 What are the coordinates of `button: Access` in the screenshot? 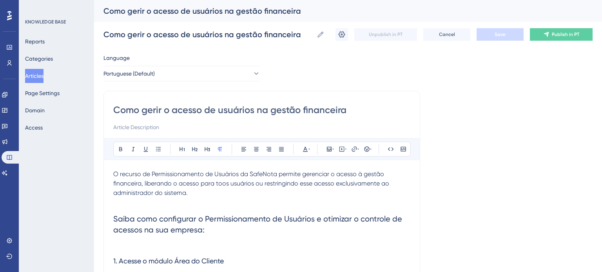 It's located at (34, 128).